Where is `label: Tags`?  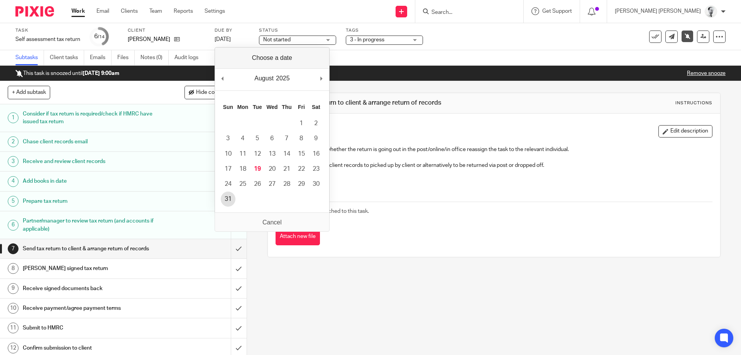
label: Tags is located at coordinates (384, 30).